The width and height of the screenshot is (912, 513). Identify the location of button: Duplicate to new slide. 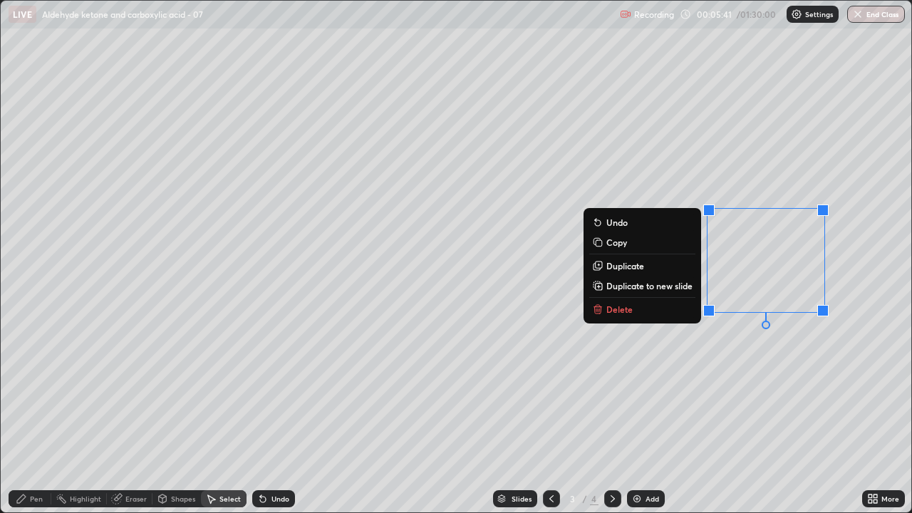
(642, 286).